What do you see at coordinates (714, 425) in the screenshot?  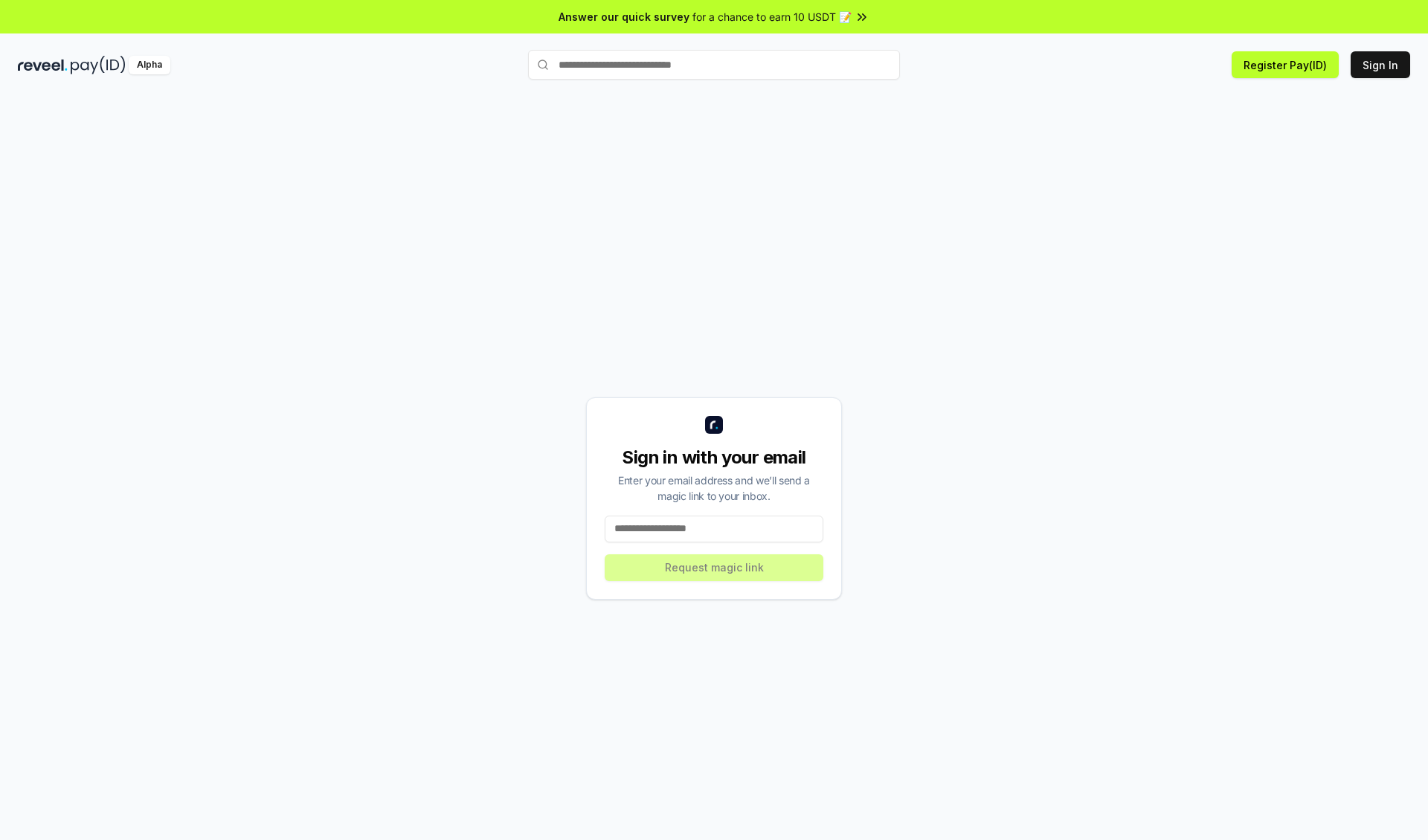 I see `img: logo_small` at bounding box center [714, 425].